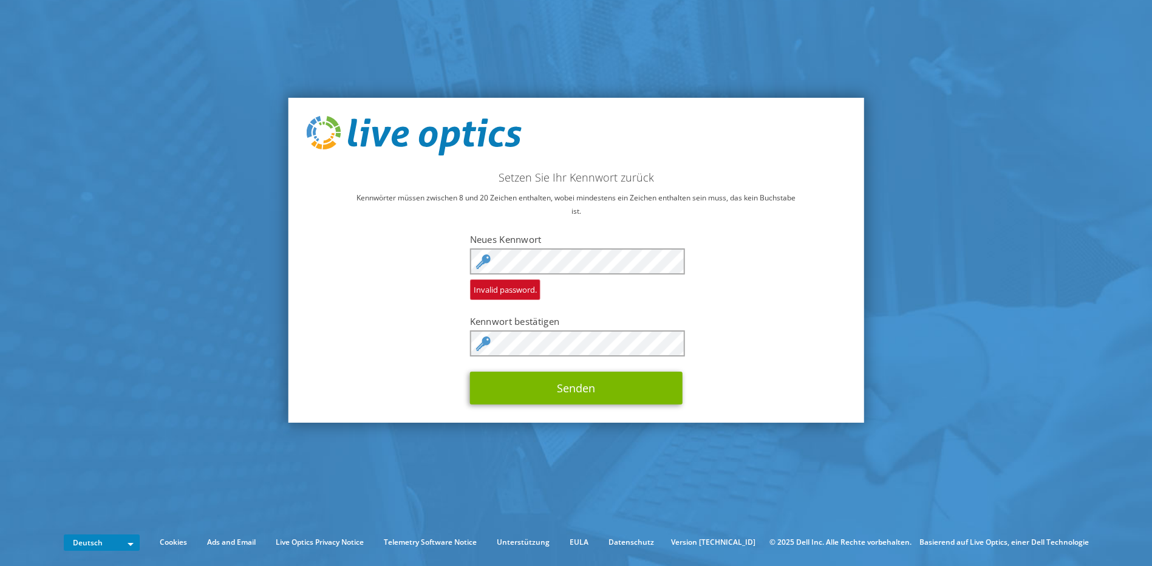 This screenshot has width=1152, height=566. I want to click on label: Neues Kennwort, so click(576, 239).